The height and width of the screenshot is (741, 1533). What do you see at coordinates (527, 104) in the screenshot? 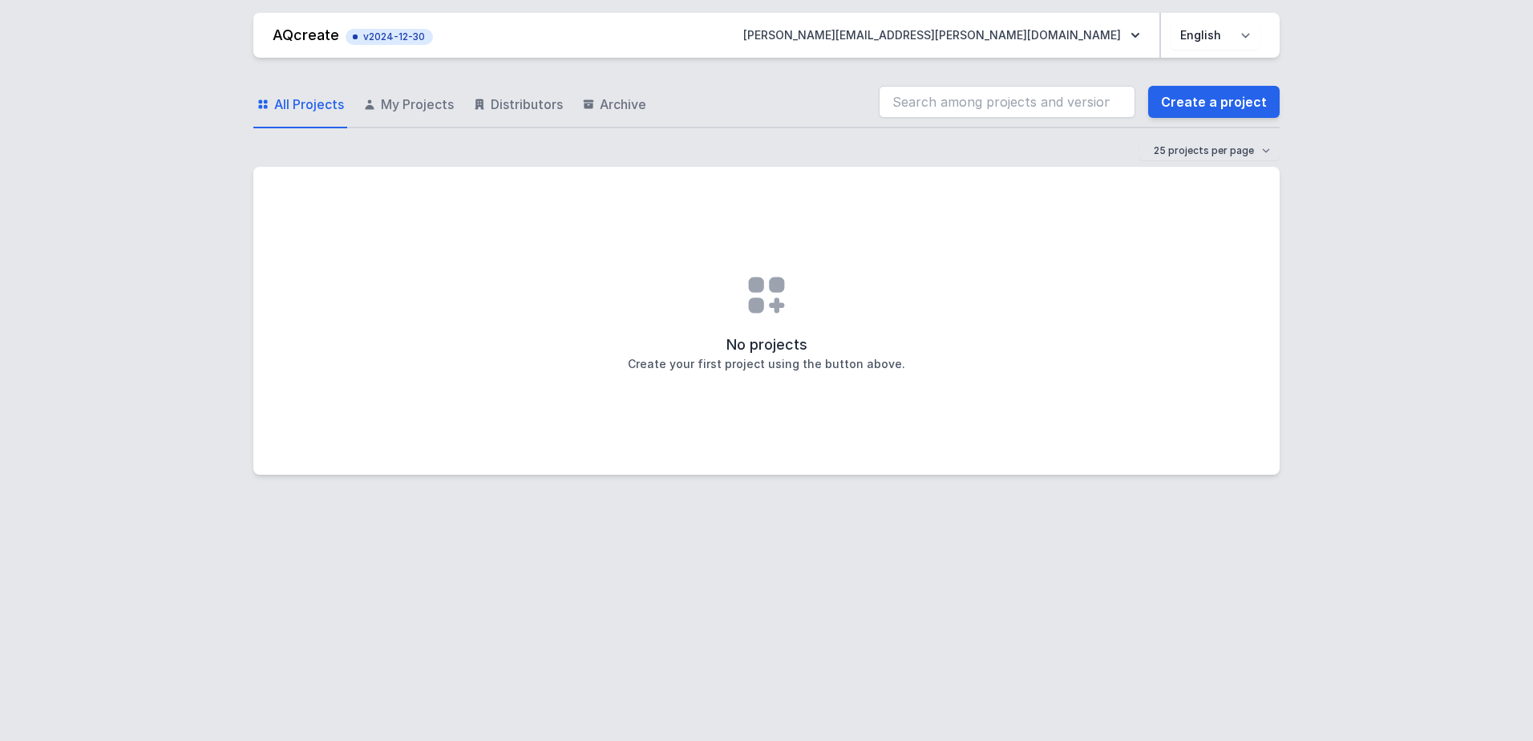
I see `span: Distributors` at bounding box center [527, 104].